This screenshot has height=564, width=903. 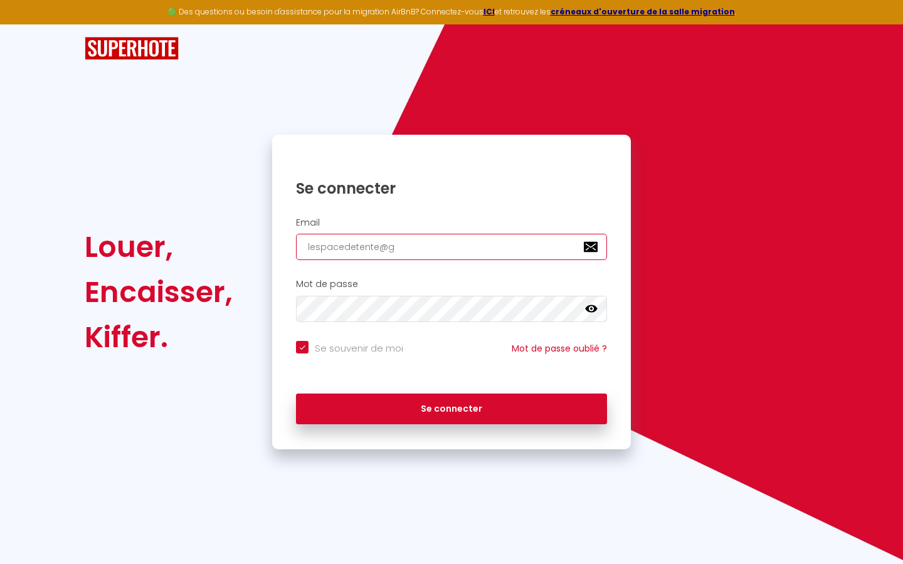 I want to click on a: créneaux d'ouverture de la salle migration, so click(x=642, y=11).